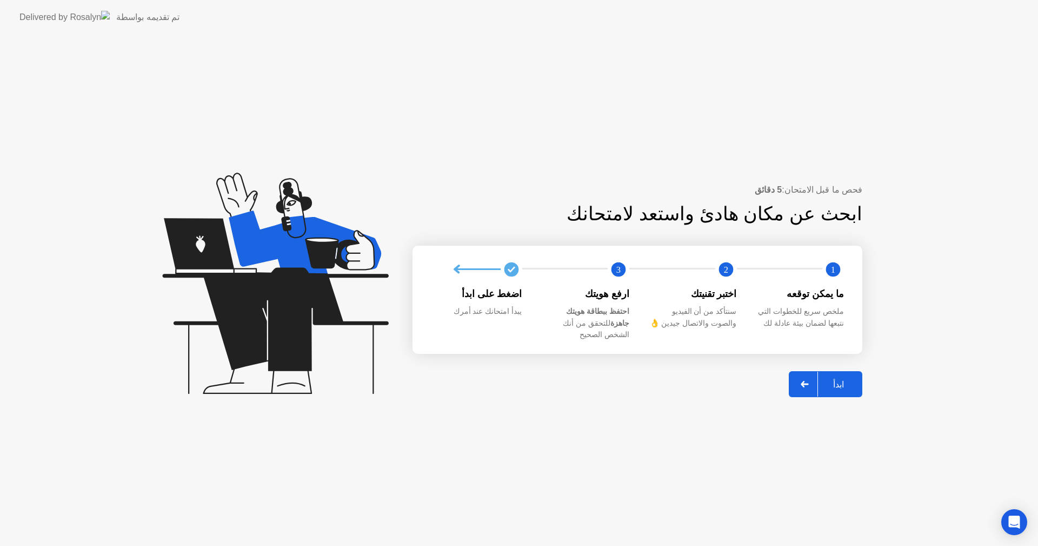 Image resolution: width=1038 pixels, height=546 pixels. Describe the element at coordinates (692, 294) in the screenshot. I see `div: اختبر تقنيتك` at that location.